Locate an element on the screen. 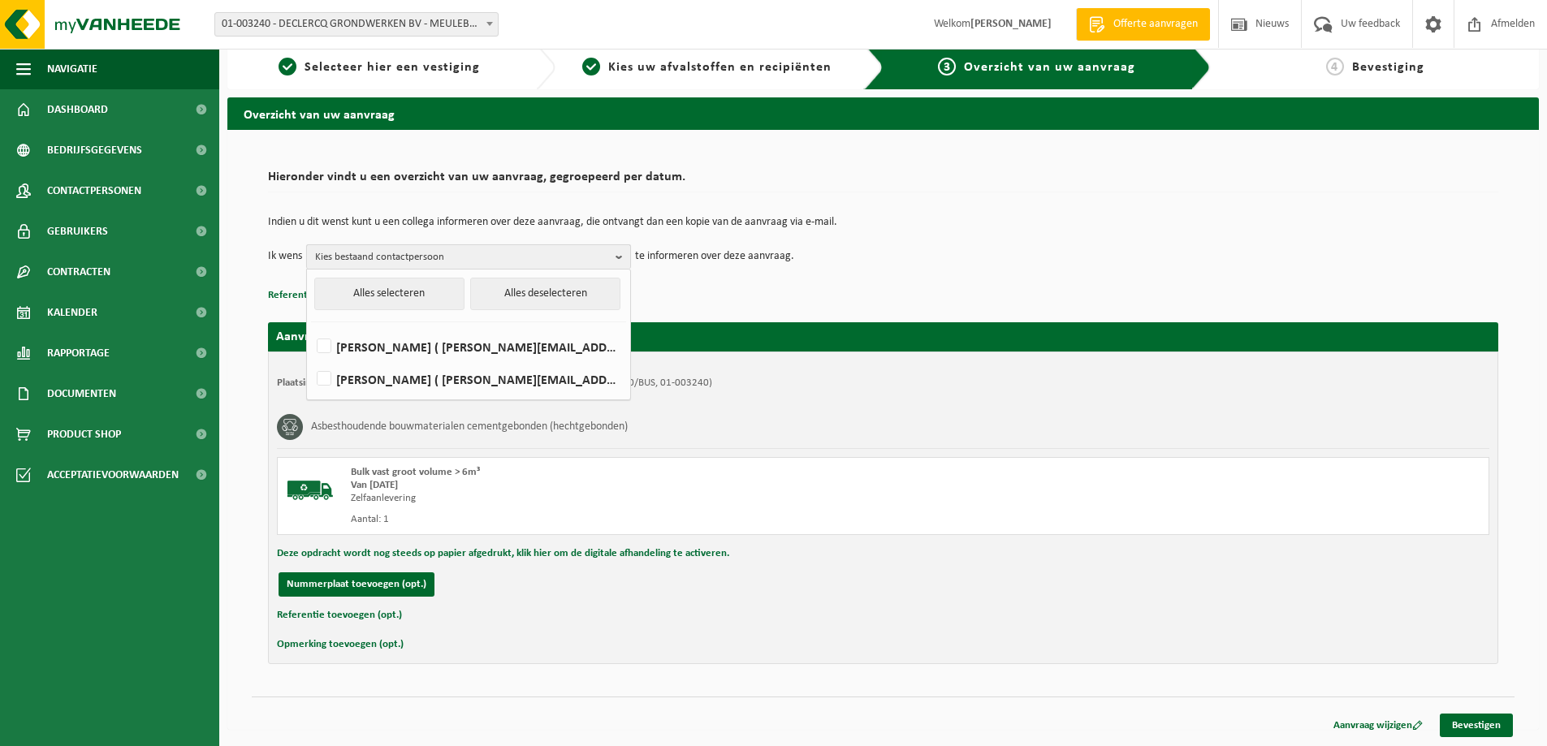 This screenshot has height=746, width=1547. span: Rapportage is located at coordinates (78, 353).